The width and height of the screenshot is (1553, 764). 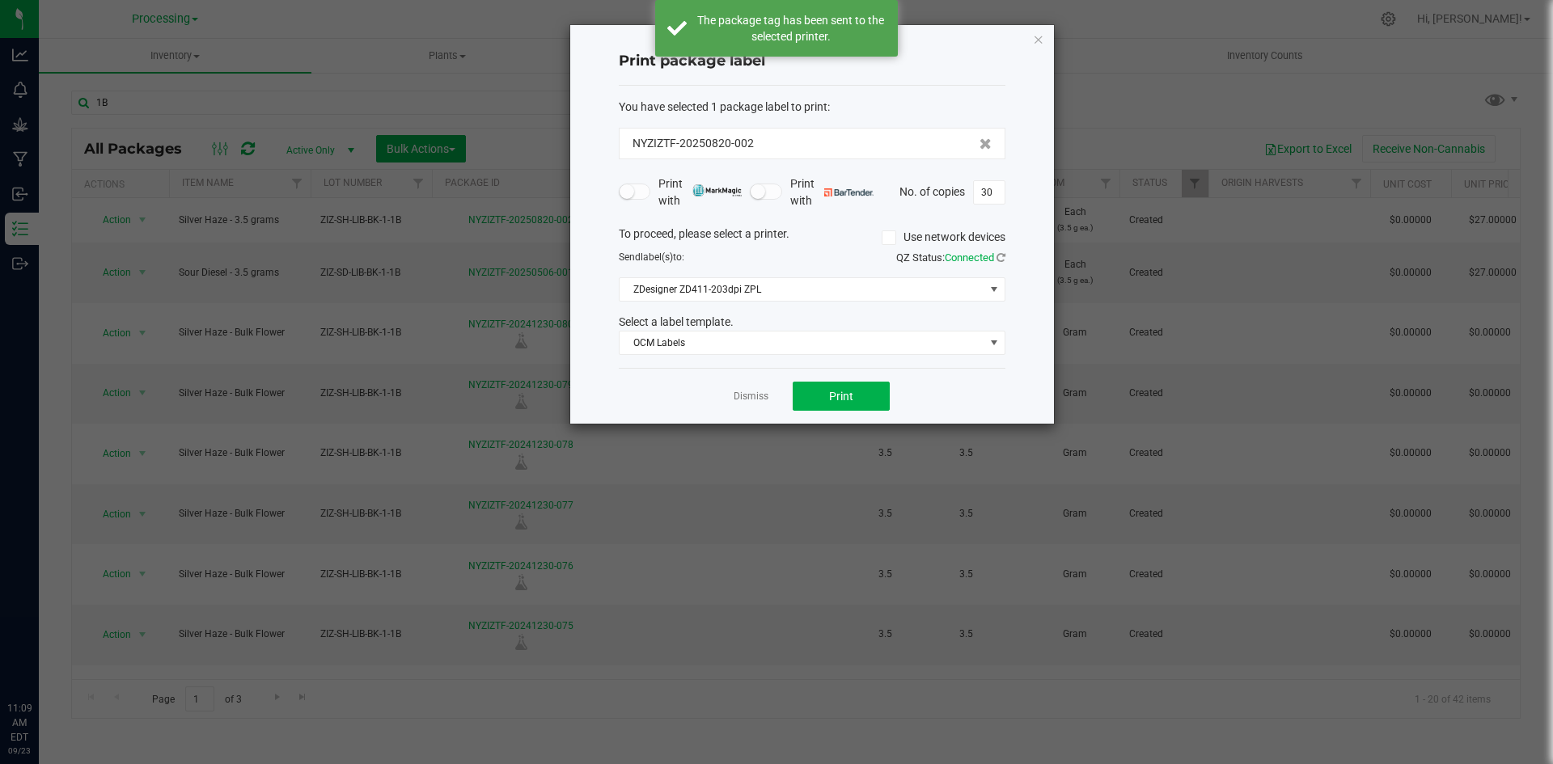 I want to click on span: Print, so click(x=841, y=396).